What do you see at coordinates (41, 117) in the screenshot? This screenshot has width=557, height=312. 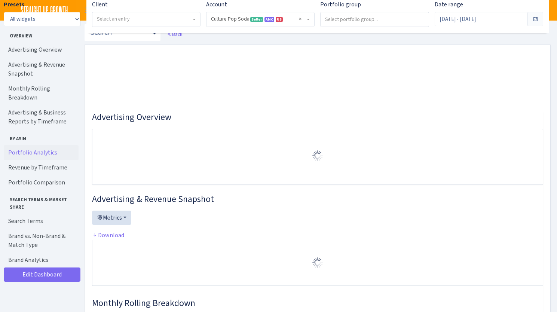 I see `a: Advertising & Business Reports by Timeframe` at bounding box center [41, 117].